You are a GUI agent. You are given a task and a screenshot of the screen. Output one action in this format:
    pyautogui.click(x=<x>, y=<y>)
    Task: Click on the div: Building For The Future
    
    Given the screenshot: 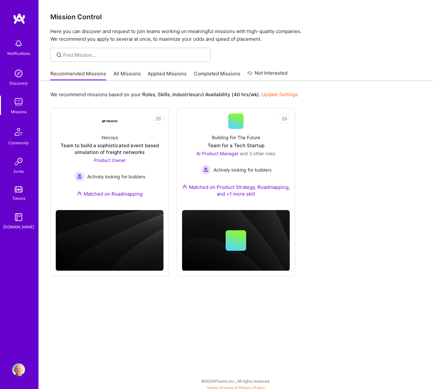 What is the action you would take?
    pyautogui.click(x=236, y=137)
    